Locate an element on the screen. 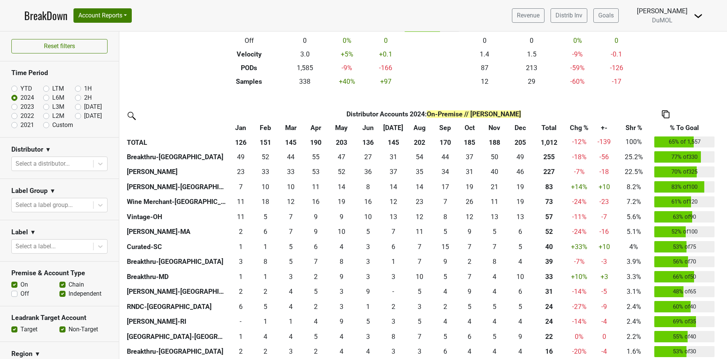  th: Shr %: activate to sort column ascending is located at coordinates (634, 128).